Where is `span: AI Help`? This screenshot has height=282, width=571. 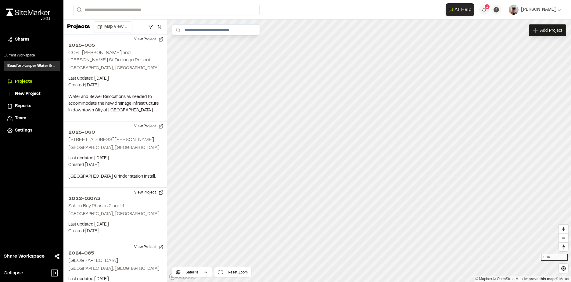 span: AI Help is located at coordinates (463, 10).